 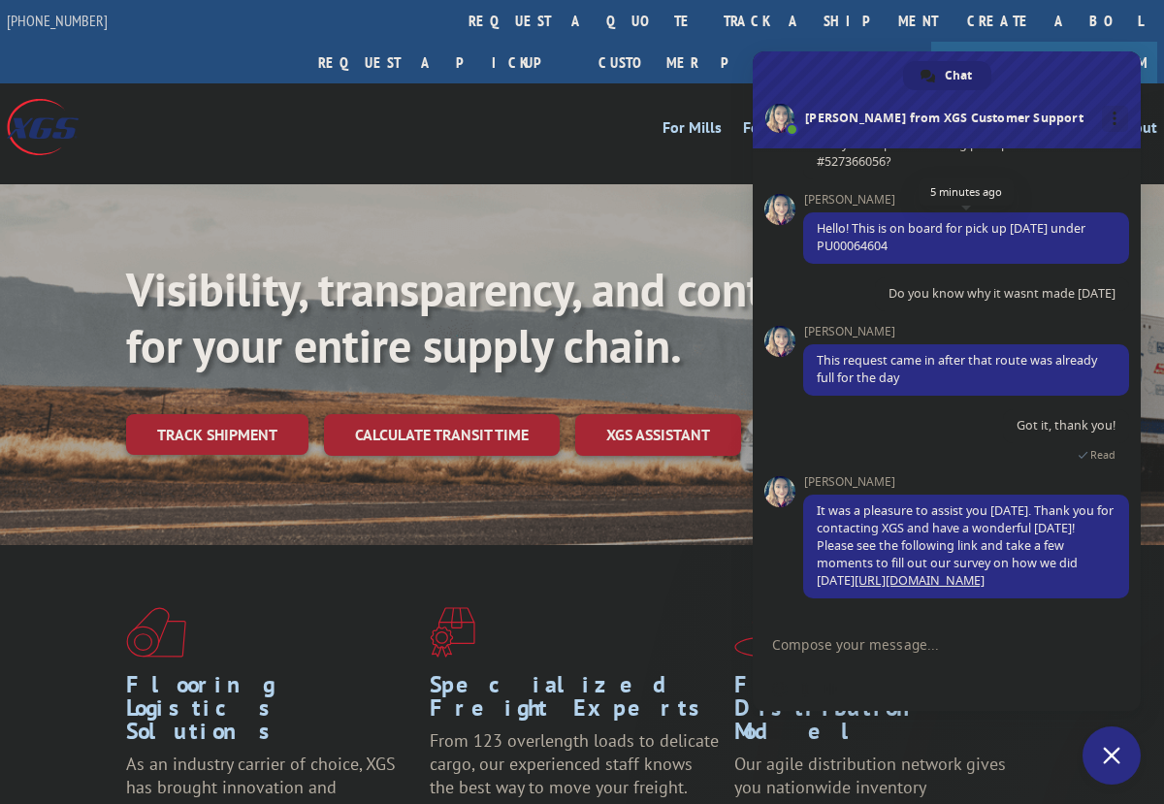 I want to click on span: Got it, thank you!, so click(x=1066, y=425).